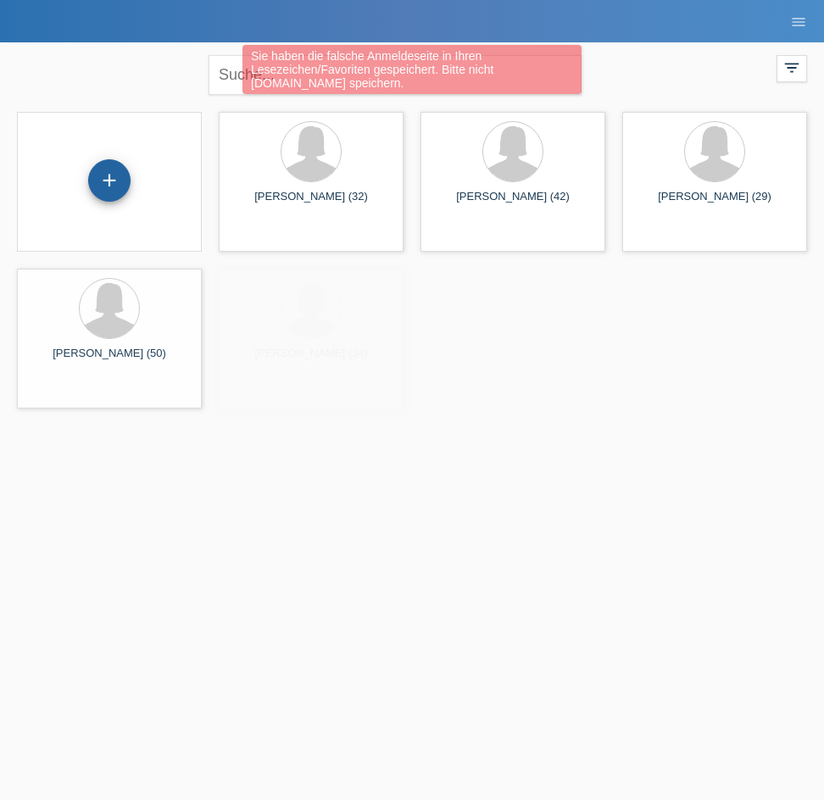 Image resolution: width=824 pixels, height=800 pixels. I want to click on a: menu, so click(799, 21).